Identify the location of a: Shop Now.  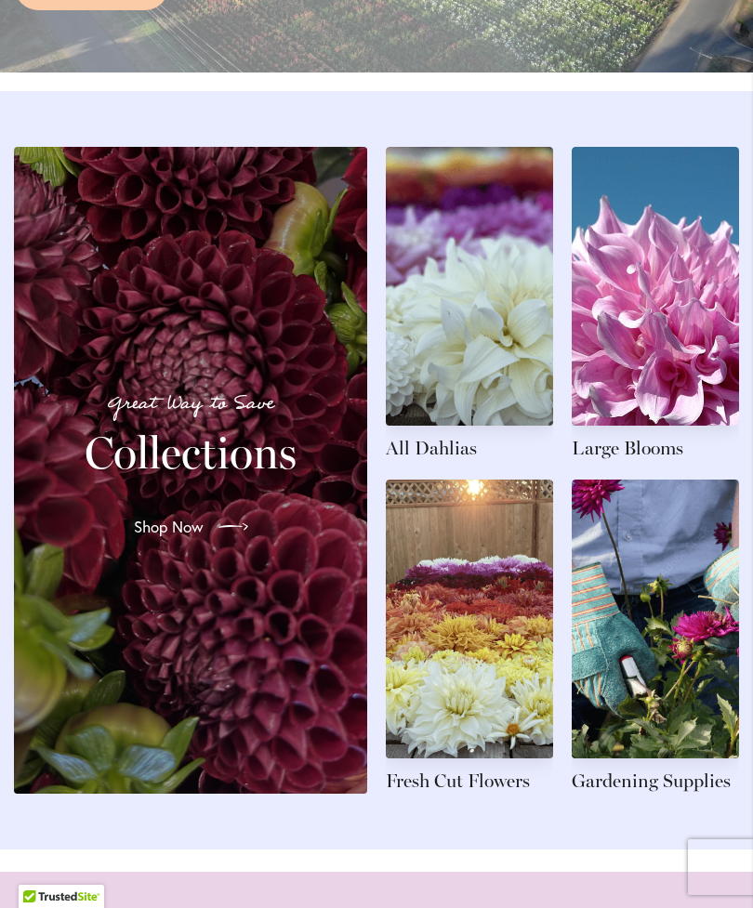
(191, 527).